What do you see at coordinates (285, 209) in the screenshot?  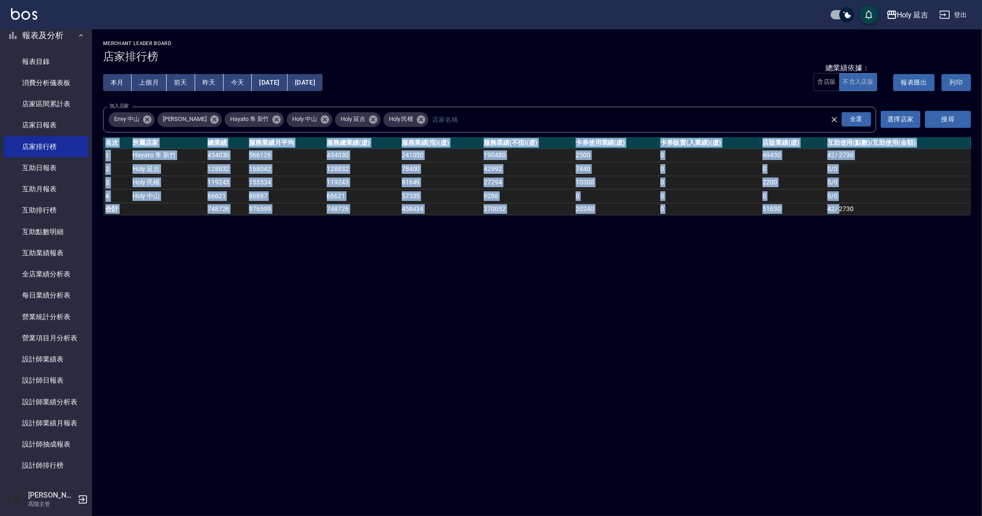 I see `td: 976599` at bounding box center [285, 209].